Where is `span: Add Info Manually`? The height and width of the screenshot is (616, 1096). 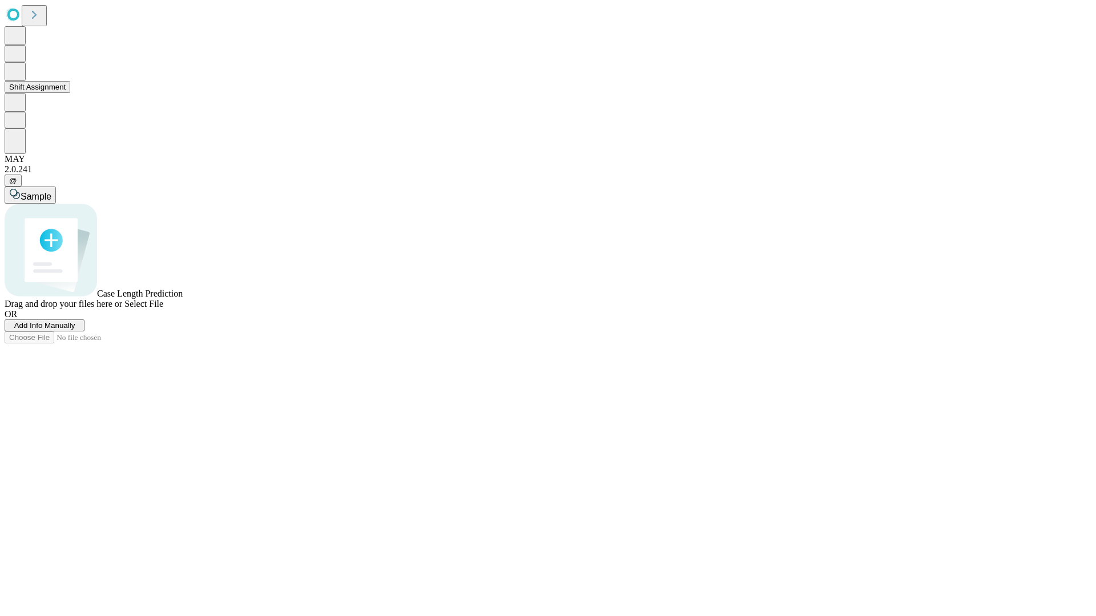
span: Add Info Manually is located at coordinates (45, 325).